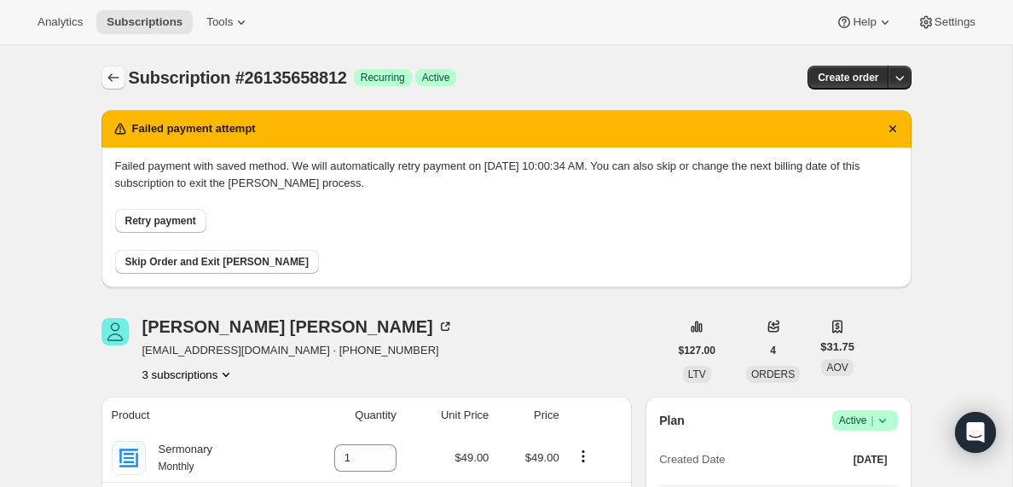  What do you see at coordinates (773, 351) in the screenshot?
I see `span: 4` at bounding box center [773, 351].